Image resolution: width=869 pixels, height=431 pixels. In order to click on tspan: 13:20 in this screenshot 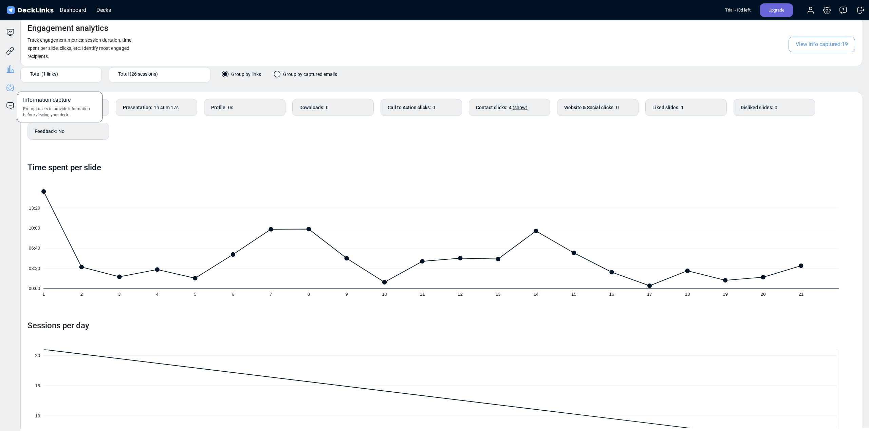, I will do `click(34, 208)`.